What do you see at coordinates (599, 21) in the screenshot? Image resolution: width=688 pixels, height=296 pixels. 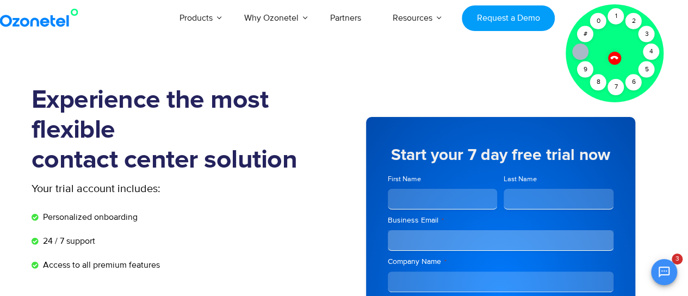 I see `div: 0` at bounding box center [599, 21].